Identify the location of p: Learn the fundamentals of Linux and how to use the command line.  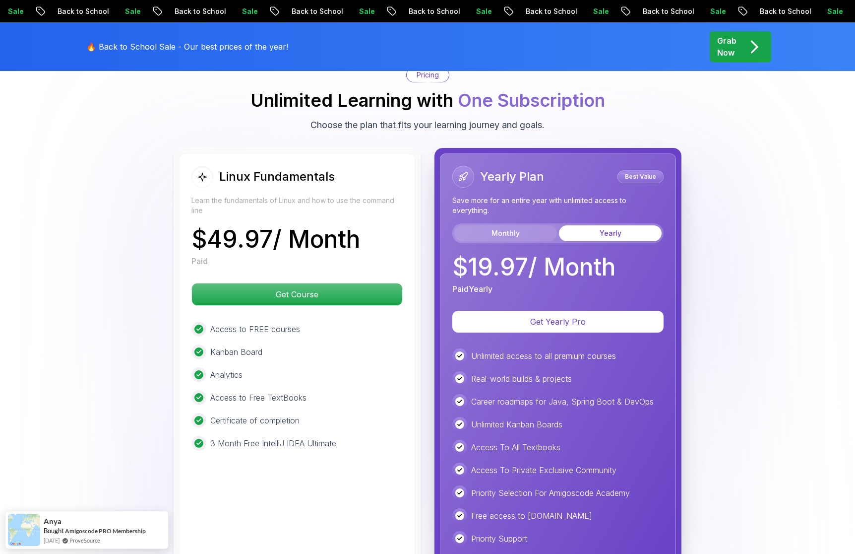
(297, 205).